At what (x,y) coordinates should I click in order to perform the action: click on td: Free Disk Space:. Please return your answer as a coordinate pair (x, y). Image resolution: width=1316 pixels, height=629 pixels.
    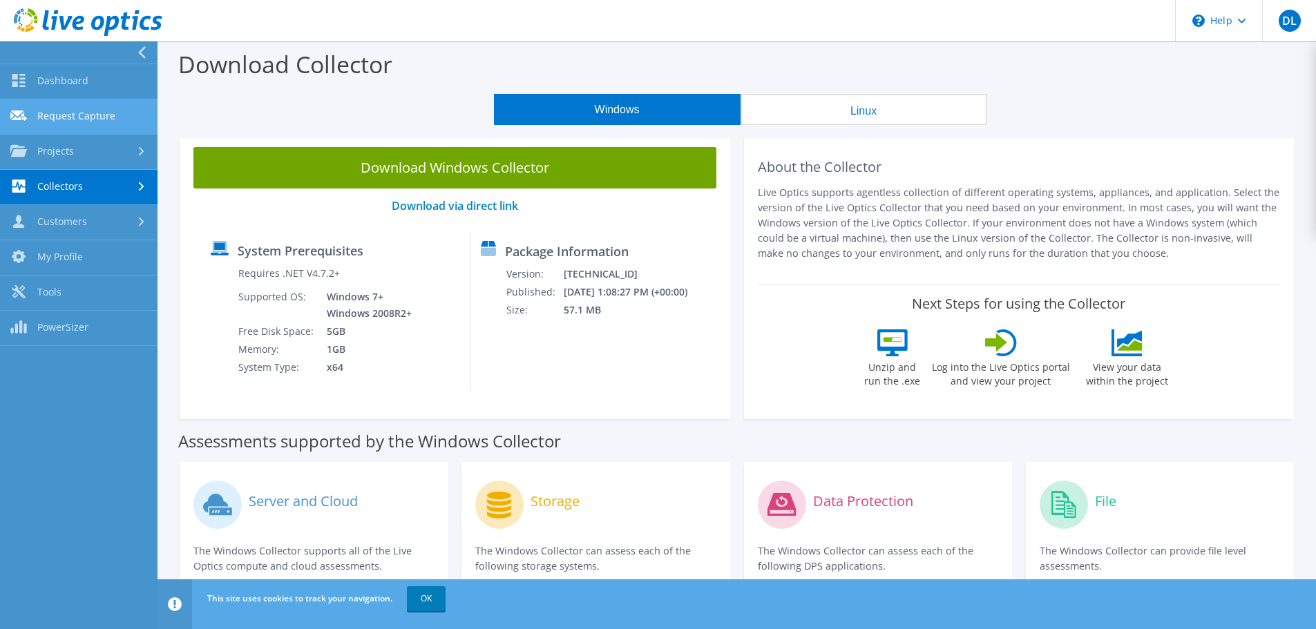
    Looking at the image, I should click on (277, 332).